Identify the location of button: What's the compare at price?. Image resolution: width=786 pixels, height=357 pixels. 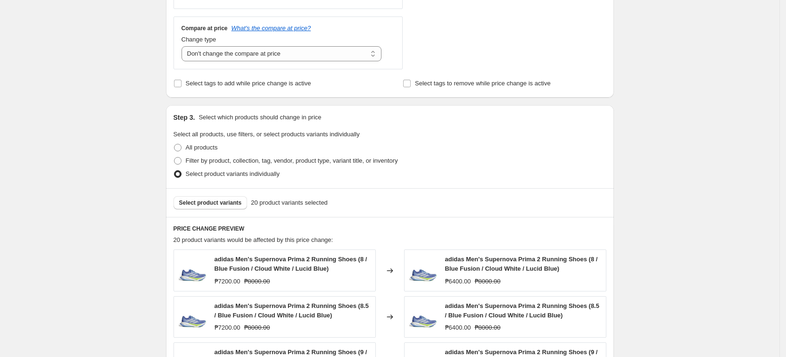
(271, 28).